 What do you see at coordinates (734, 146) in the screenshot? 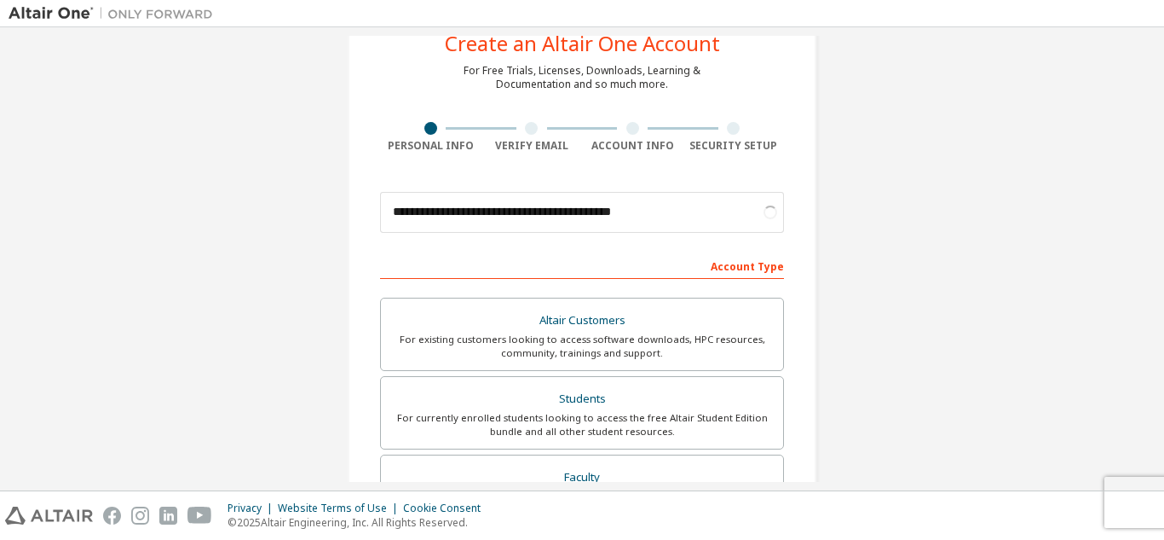
I see `div: Security Setup` at bounding box center [734, 146].